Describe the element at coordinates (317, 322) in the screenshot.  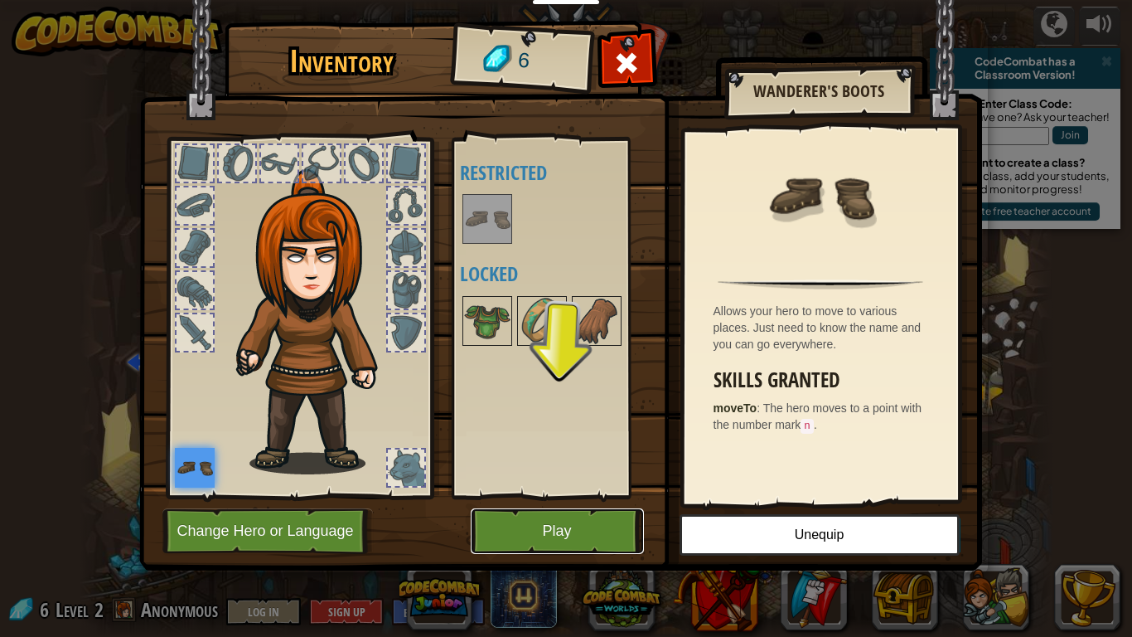
I see `img: hair_f2.png` at that location.